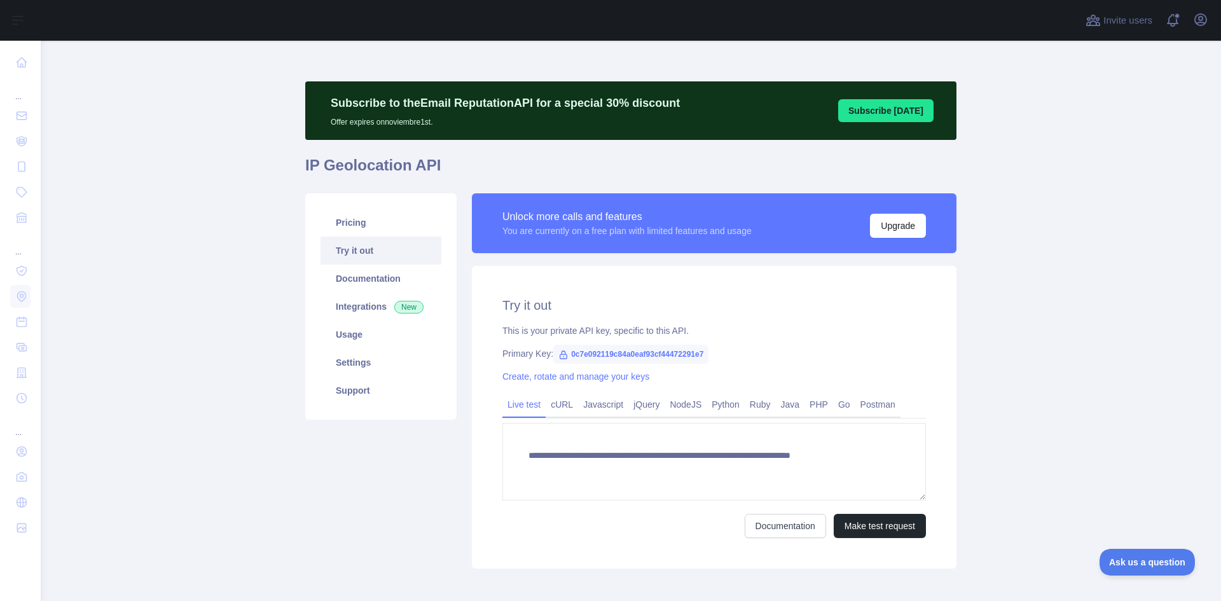 This screenshot has width=1221, height=601. I want to click on div: You are currently on a free plan with limited features and usage, so click(627, 231).